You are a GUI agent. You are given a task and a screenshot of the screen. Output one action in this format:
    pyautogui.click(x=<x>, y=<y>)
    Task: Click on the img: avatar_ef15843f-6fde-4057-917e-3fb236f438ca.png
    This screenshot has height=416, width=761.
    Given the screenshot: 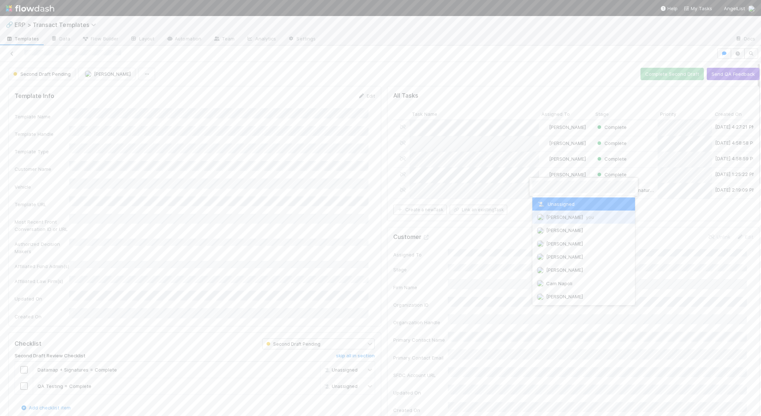 What is the action you would take?
    pyautogui.click(x=541, y=297)
    